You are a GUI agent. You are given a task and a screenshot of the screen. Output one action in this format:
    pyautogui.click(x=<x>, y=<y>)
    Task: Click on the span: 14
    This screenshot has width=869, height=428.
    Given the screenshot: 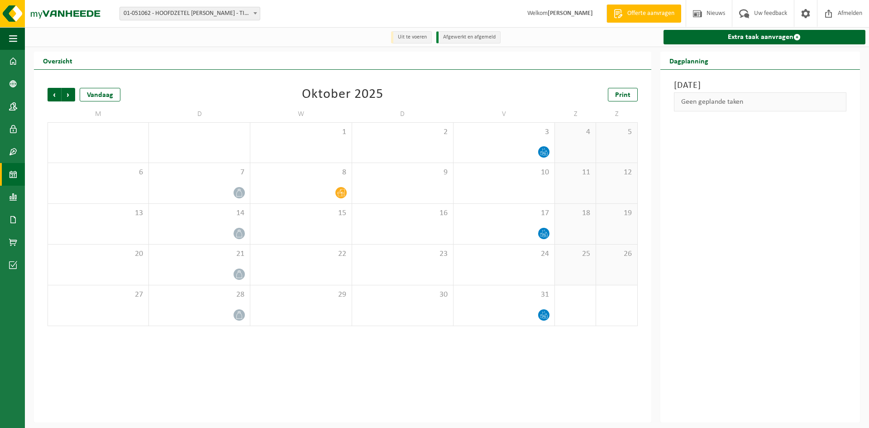 What is the action you would take?
    pyautogui.click(x=199, y=213)
    